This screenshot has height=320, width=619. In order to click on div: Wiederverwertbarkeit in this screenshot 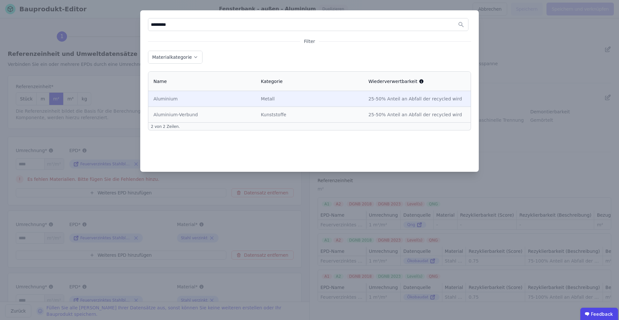, I will do `click(397, 81)`.